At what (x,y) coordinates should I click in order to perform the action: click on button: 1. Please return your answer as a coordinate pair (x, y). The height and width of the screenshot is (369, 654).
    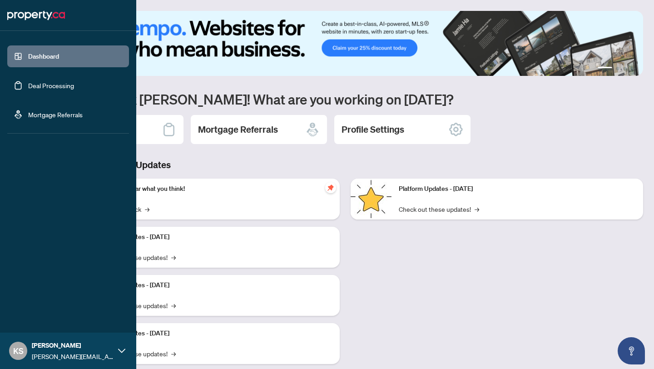
    Looking at the image, I should click on (605, 69).